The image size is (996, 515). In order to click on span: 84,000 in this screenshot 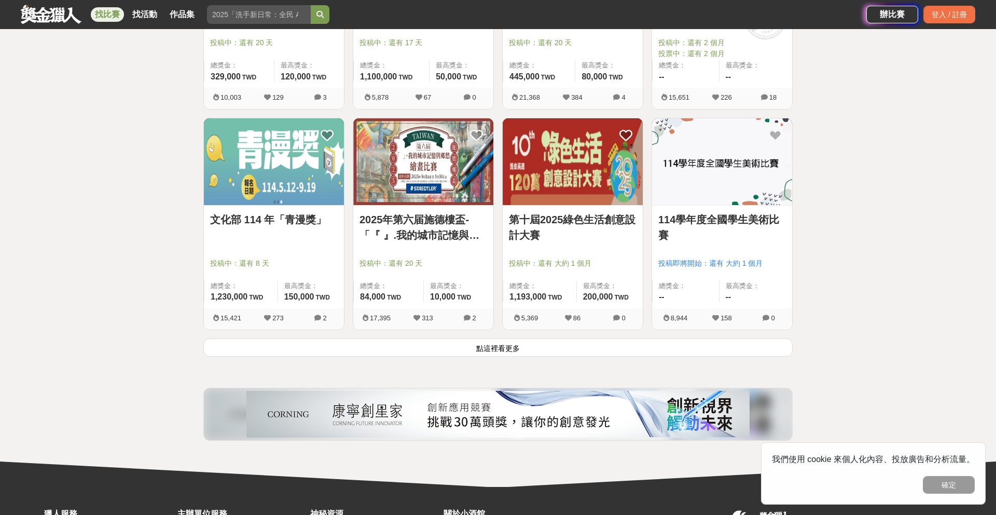, I will do `click(372, 296)`.